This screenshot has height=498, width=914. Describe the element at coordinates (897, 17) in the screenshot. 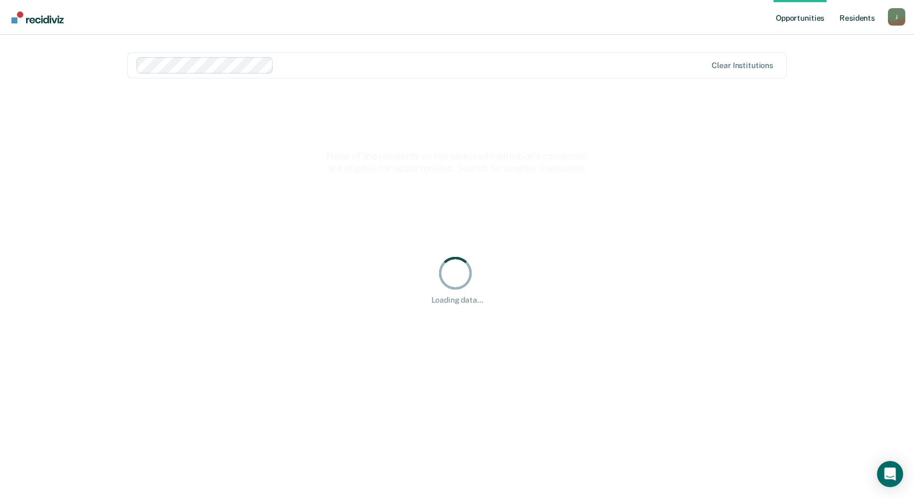

I see `div: J` at that location.